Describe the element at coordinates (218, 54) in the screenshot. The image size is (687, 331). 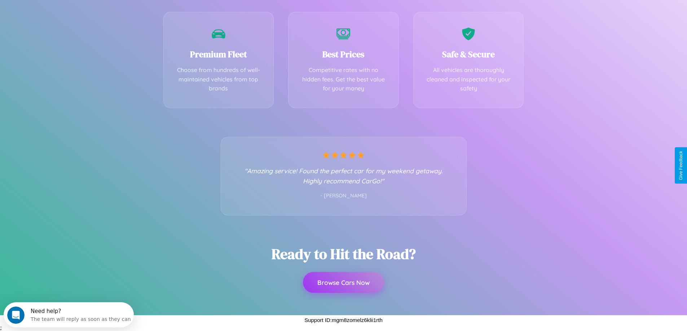
I see `h3: Premium Fleet` at that location.